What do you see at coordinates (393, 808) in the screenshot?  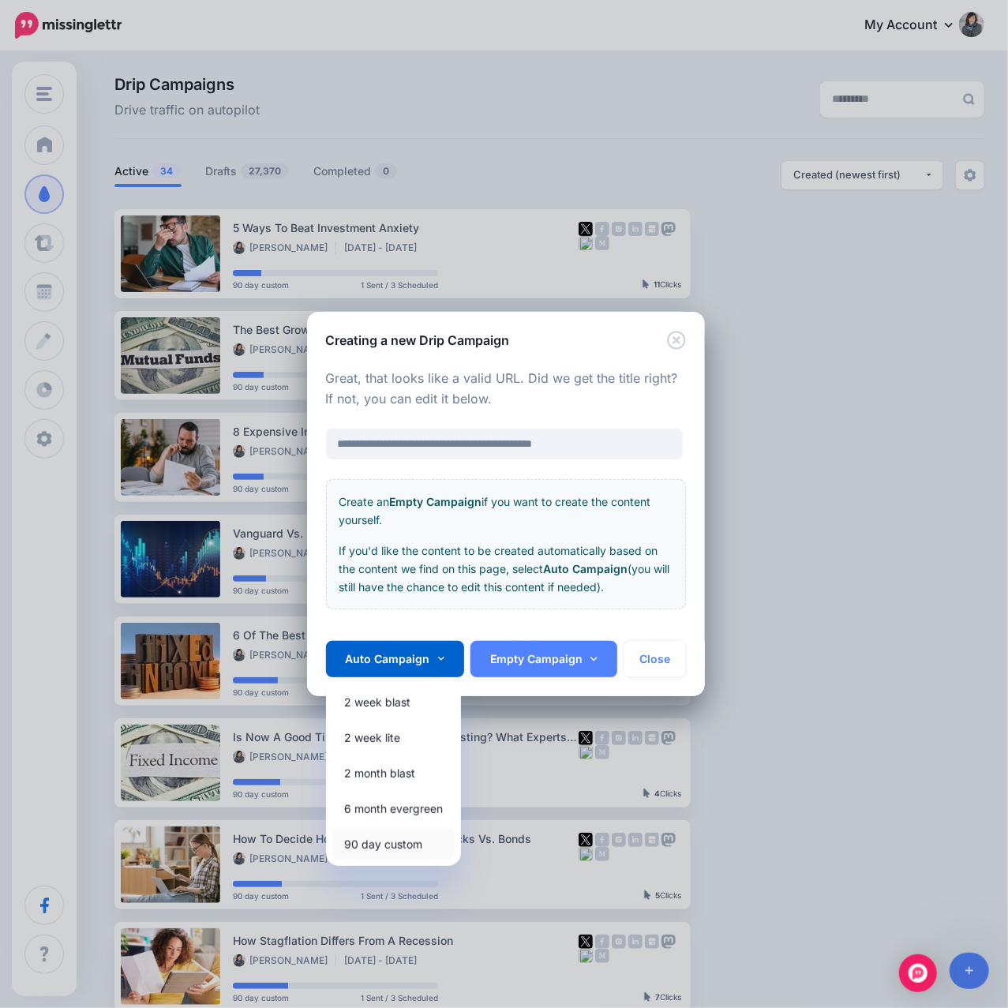 I see `a: 6 month evergreen` at bounding box center [393, 808].